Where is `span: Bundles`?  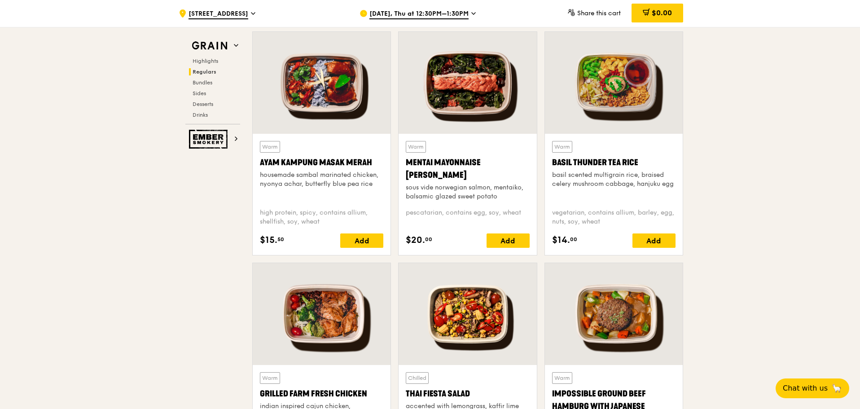 span: Bundles is located at coordinates (202, 83).